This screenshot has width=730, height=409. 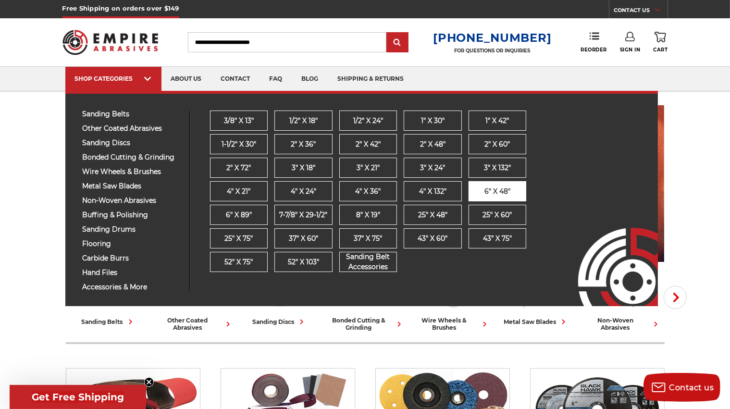 I want to click on a: blog, so click(x=310, y=79).